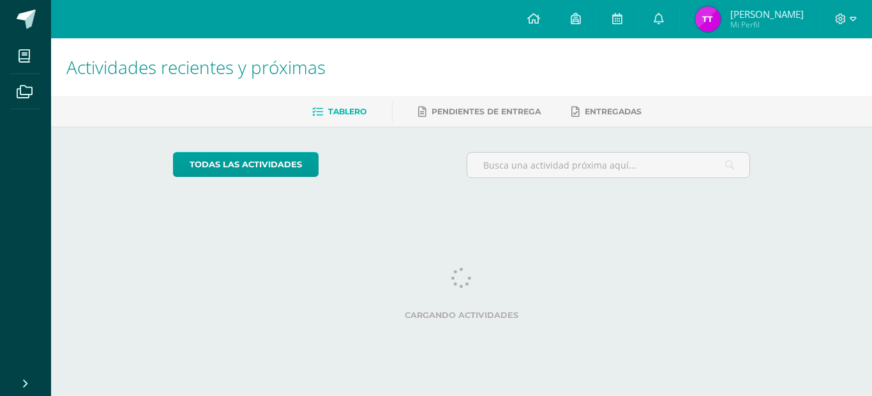  Describe the element at coordinates (479, 112) in the screenshot. I see `a: Pendientes de entrega` at that location.